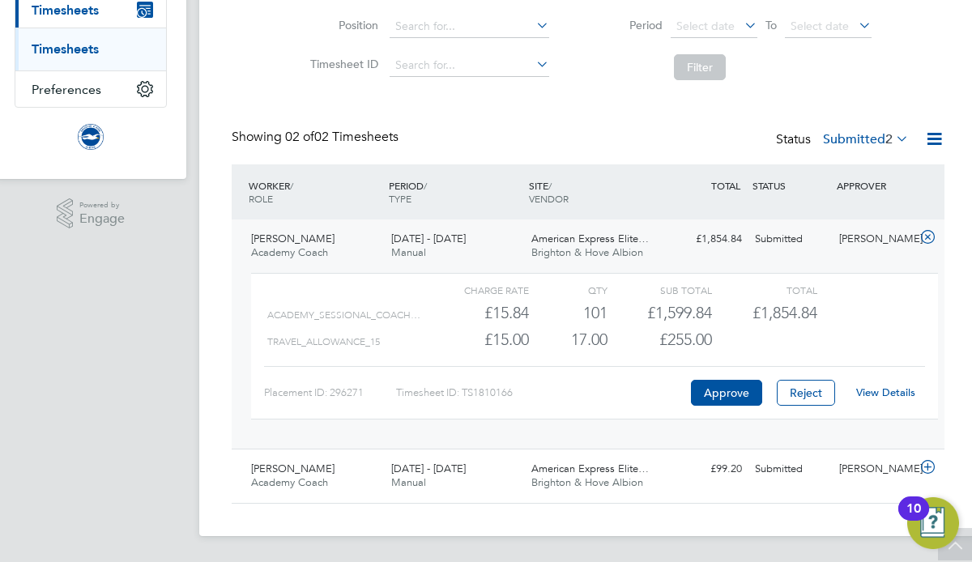 This screenshot has width=972, height=562. What do you see at coordinates (914, 519) in the screenshot?
I see `div: 10` at bounding box center [914, 519].